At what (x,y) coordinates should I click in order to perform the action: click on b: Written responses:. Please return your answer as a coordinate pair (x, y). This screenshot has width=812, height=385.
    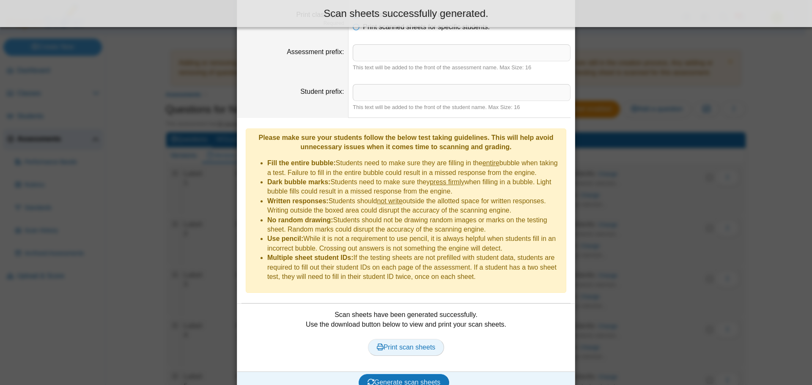
    Looking at the image, I should click on (298, 201).